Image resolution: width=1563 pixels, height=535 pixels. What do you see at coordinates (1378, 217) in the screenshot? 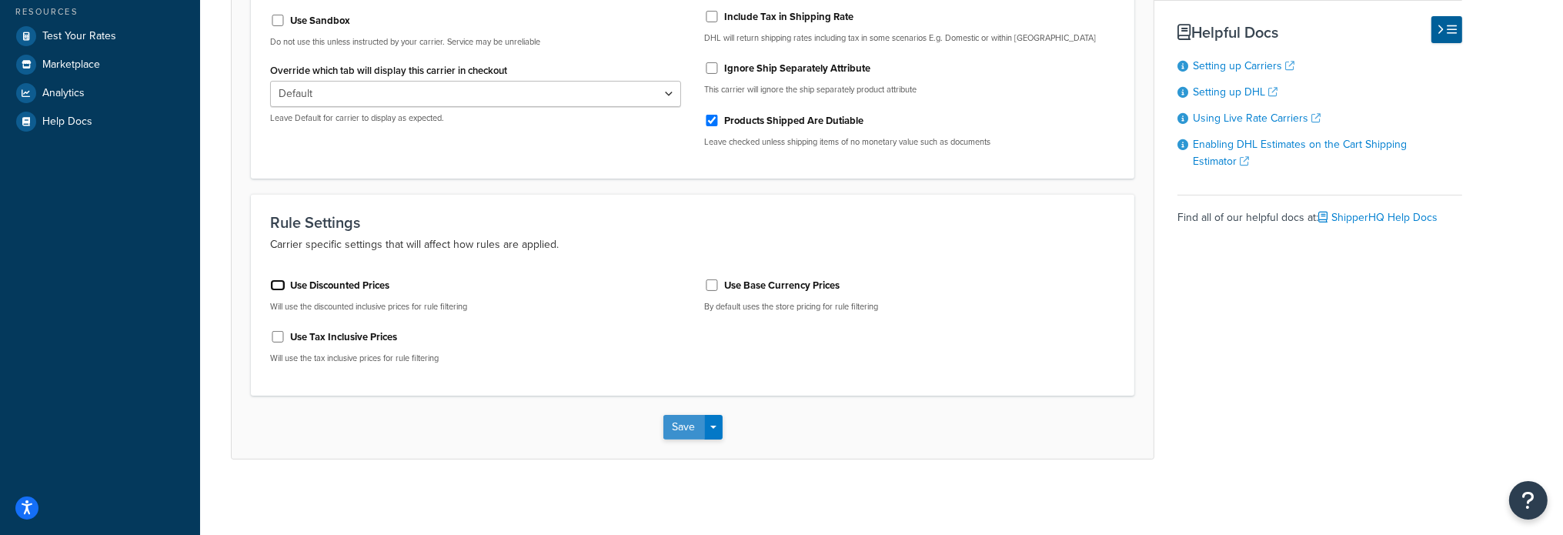
I see `a: ShipperHQ Help Docs` at bounding box center [1378, 217].